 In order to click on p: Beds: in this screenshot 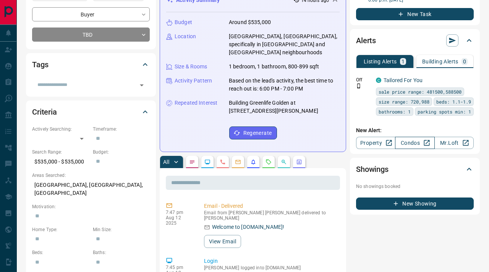, I will do `click(60, 253)`.